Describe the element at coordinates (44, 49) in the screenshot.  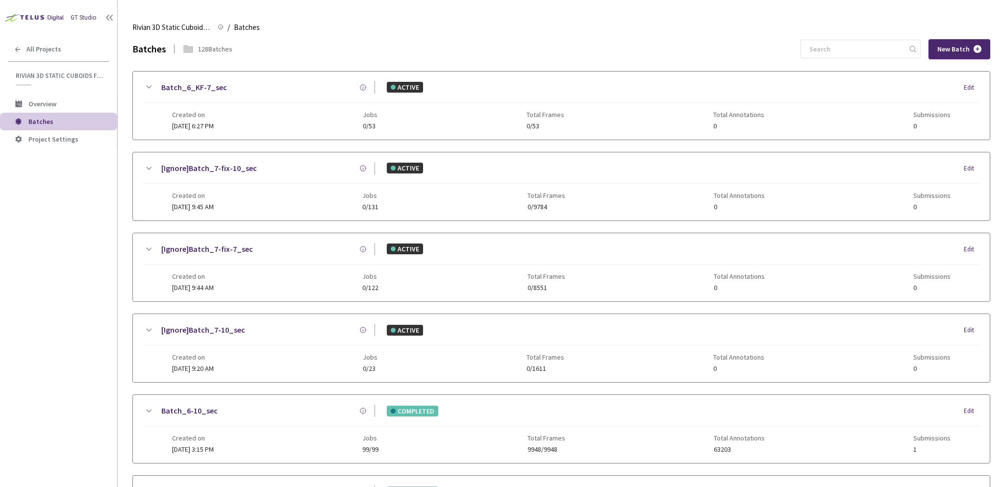
I see `span: All Projects` at that location.